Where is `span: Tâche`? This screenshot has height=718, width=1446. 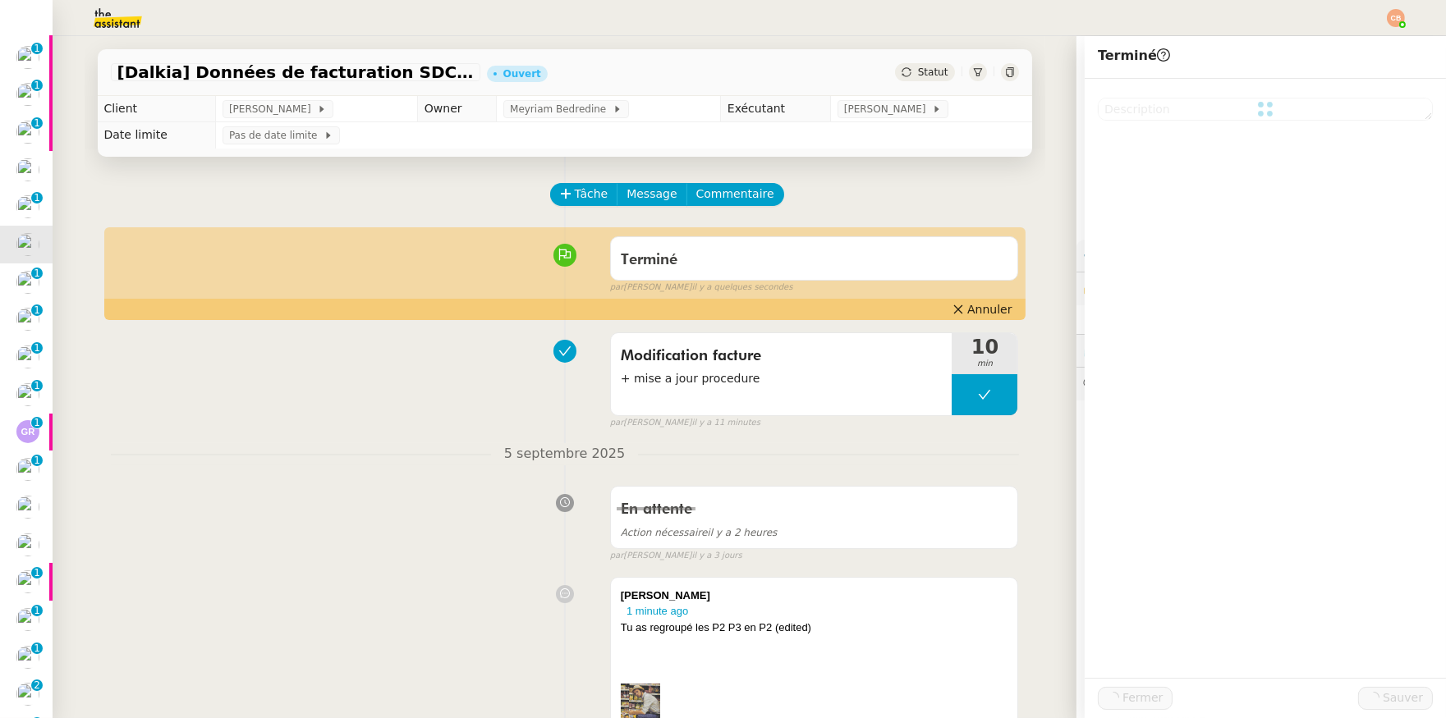
span: Tâche is located at coordinates (591, 194).